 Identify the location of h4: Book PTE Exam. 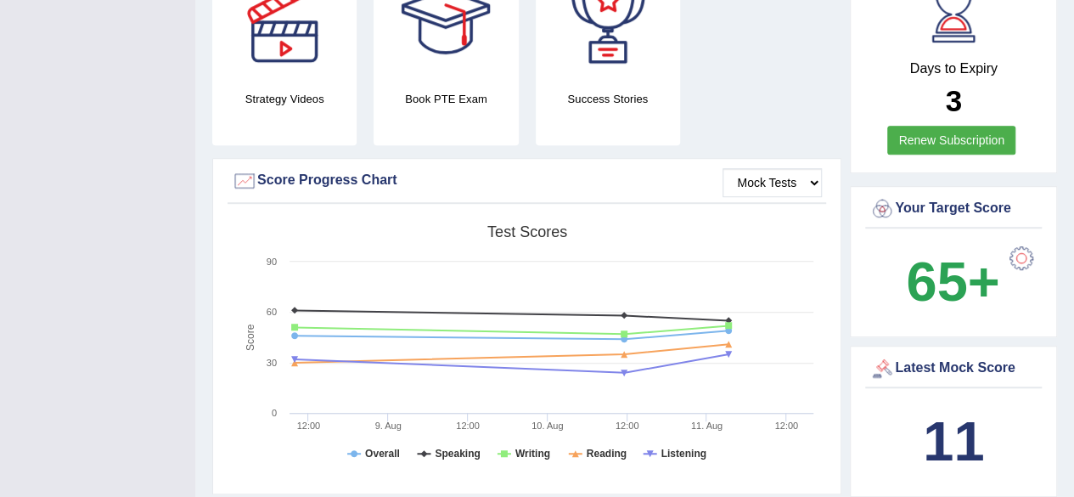
(446, 99).